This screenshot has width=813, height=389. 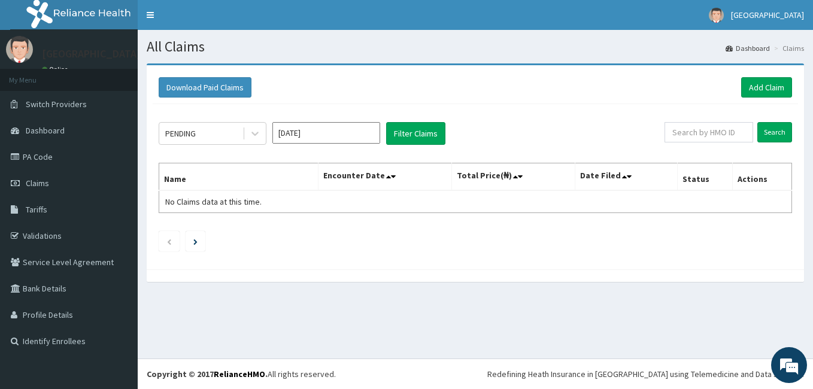 I want to click on input: Select Month and Year, so click(x=326, y=133).